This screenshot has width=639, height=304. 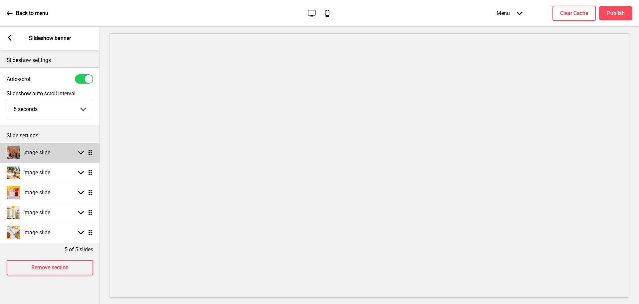 What do you see at coordinates (50, 60) in the screenshot?
I see `p: Slideshow settings` at bounding box center [50, 60].